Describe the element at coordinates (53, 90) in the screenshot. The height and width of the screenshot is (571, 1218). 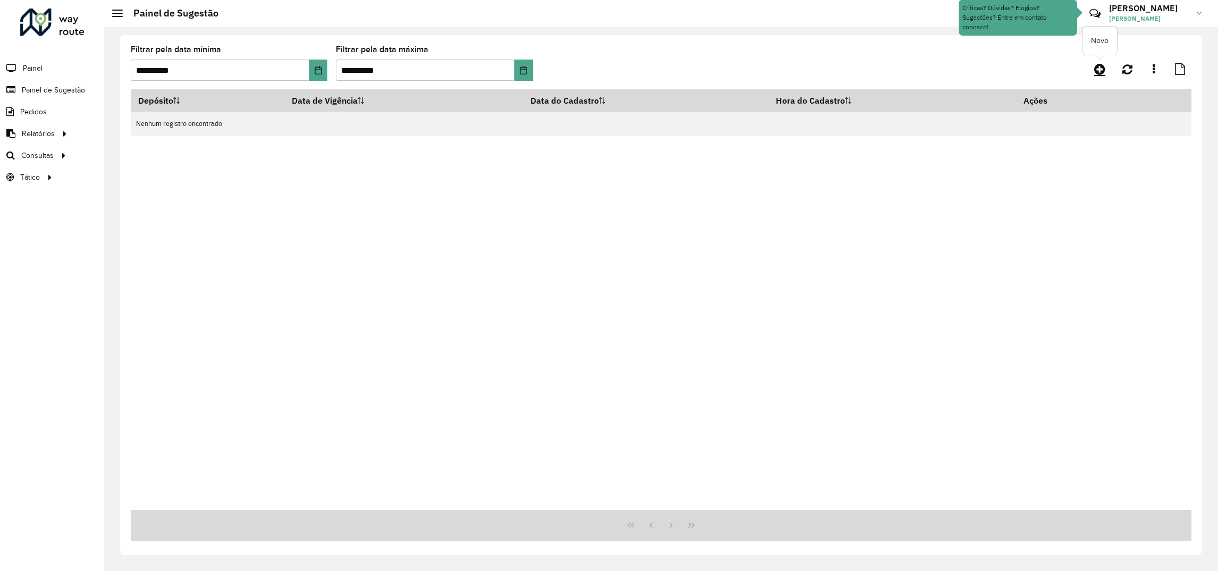
I see `span: Painel de Sugestão` at that location.